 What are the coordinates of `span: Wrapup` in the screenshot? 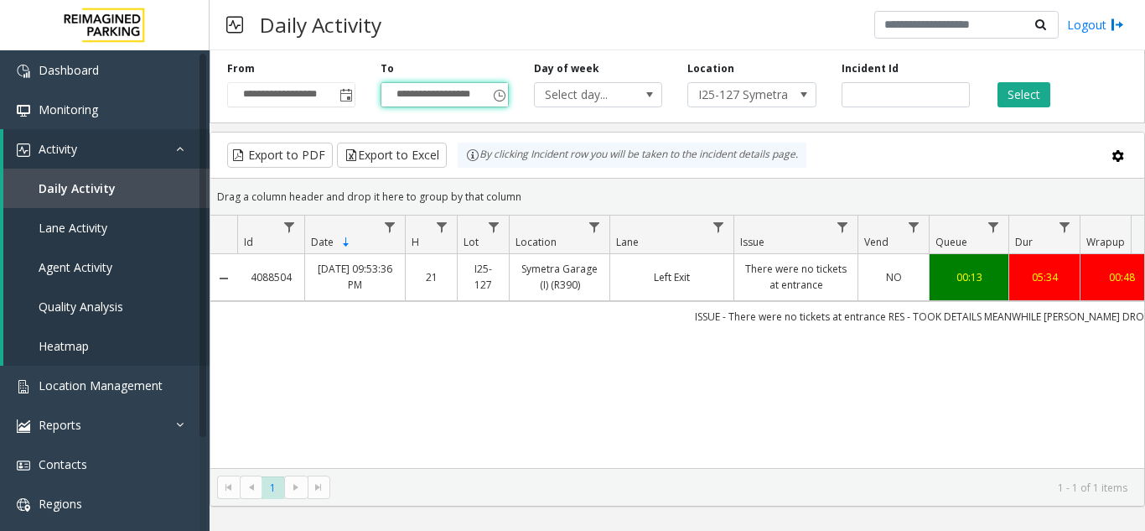 It's located at (1106, 241).